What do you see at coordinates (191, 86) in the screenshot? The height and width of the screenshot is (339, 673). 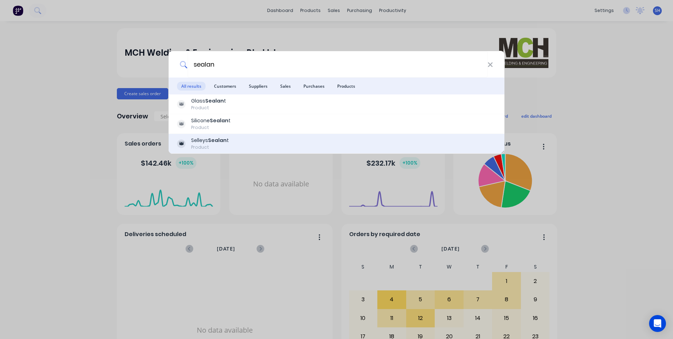 I see `span: All results` at bounding box center [191, 86].